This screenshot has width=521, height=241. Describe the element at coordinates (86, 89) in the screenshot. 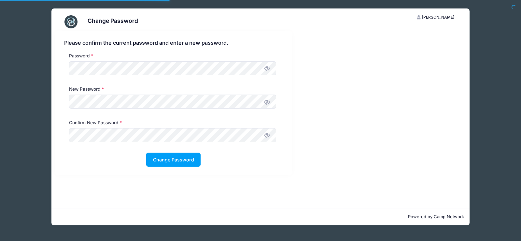

I see `label: New Password` at that location.